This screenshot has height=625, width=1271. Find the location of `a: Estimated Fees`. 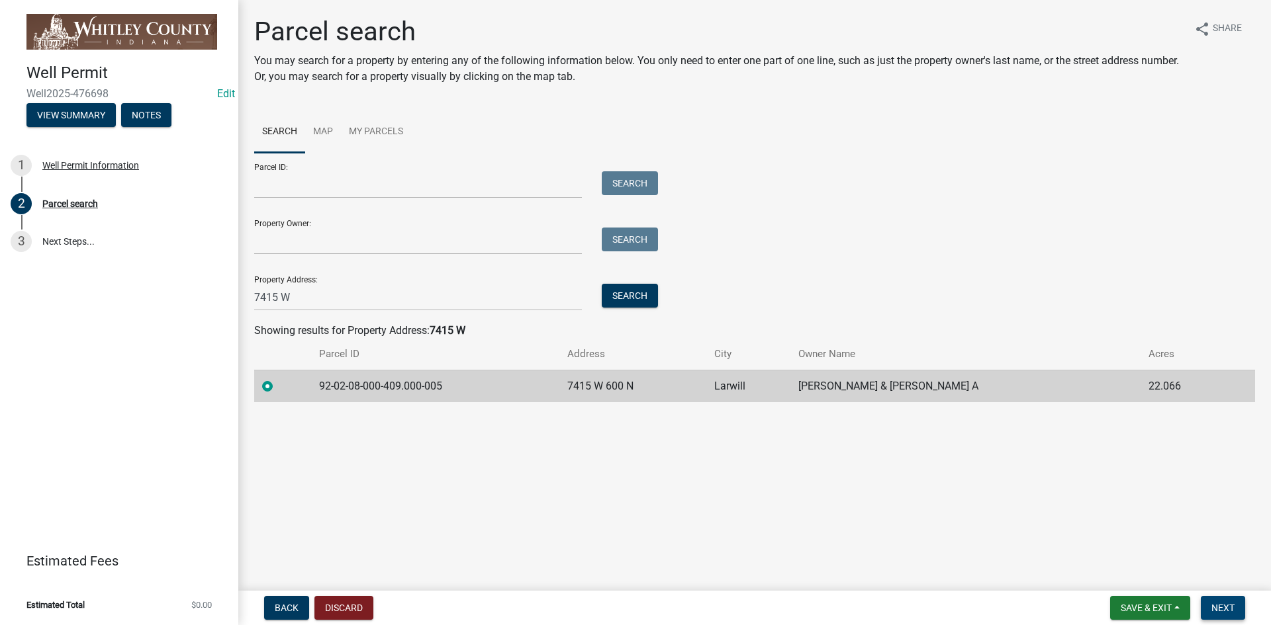

a: Estimated Fees is located at coordinates (114, 561).